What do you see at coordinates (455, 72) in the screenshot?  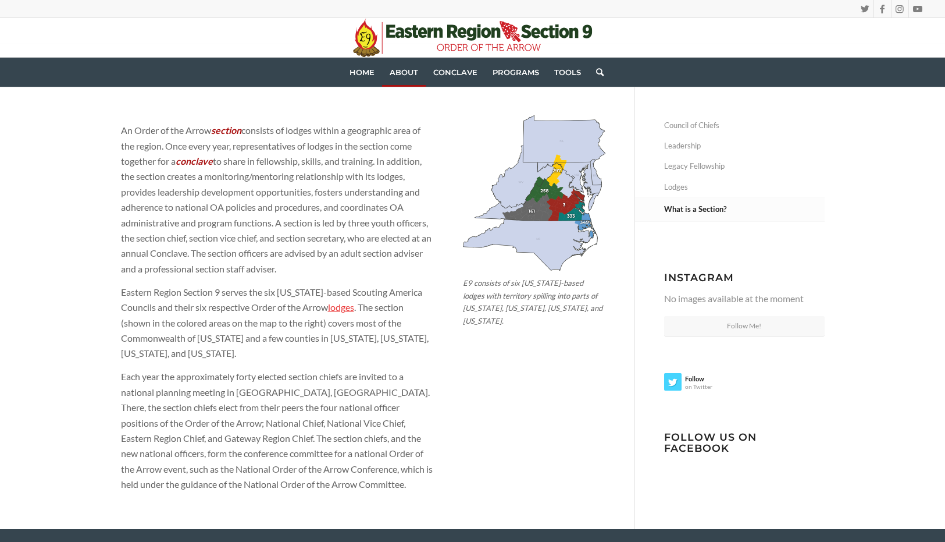 I see `a: Conclave` at bounding box center [455, 72].